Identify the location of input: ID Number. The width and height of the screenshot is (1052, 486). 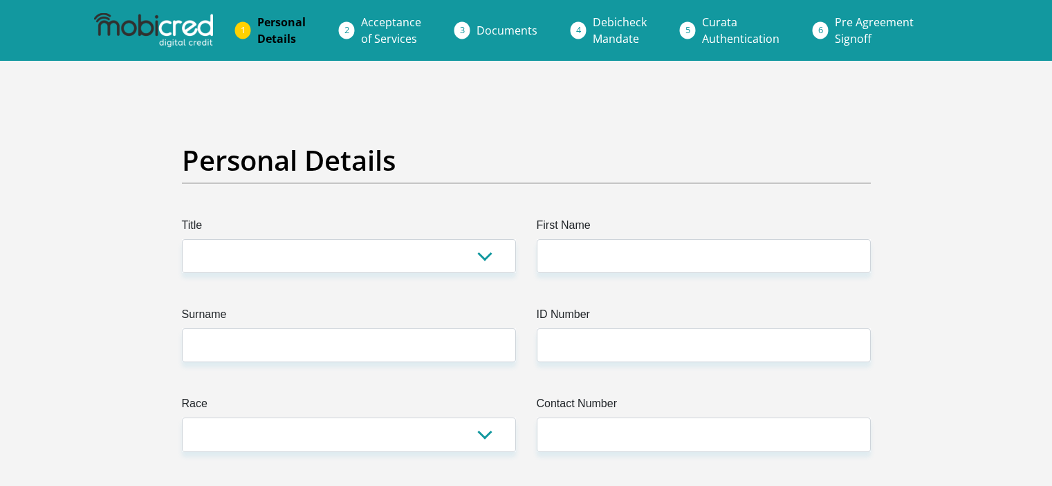
(704, 345).